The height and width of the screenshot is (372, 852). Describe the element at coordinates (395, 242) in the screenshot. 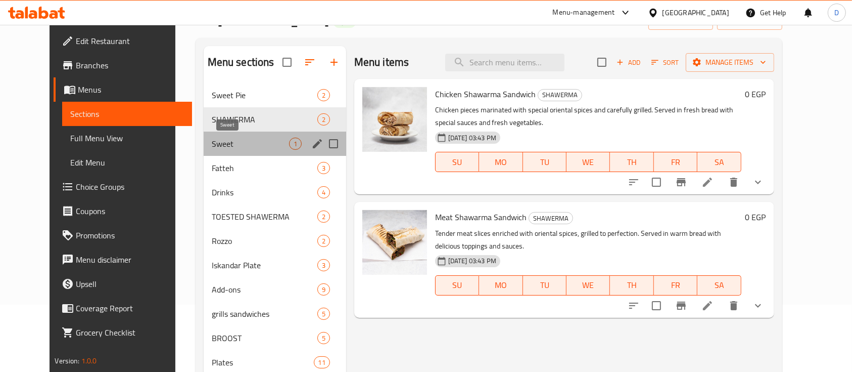

I see `img: Meat Shawarma Sandwich` at that location.